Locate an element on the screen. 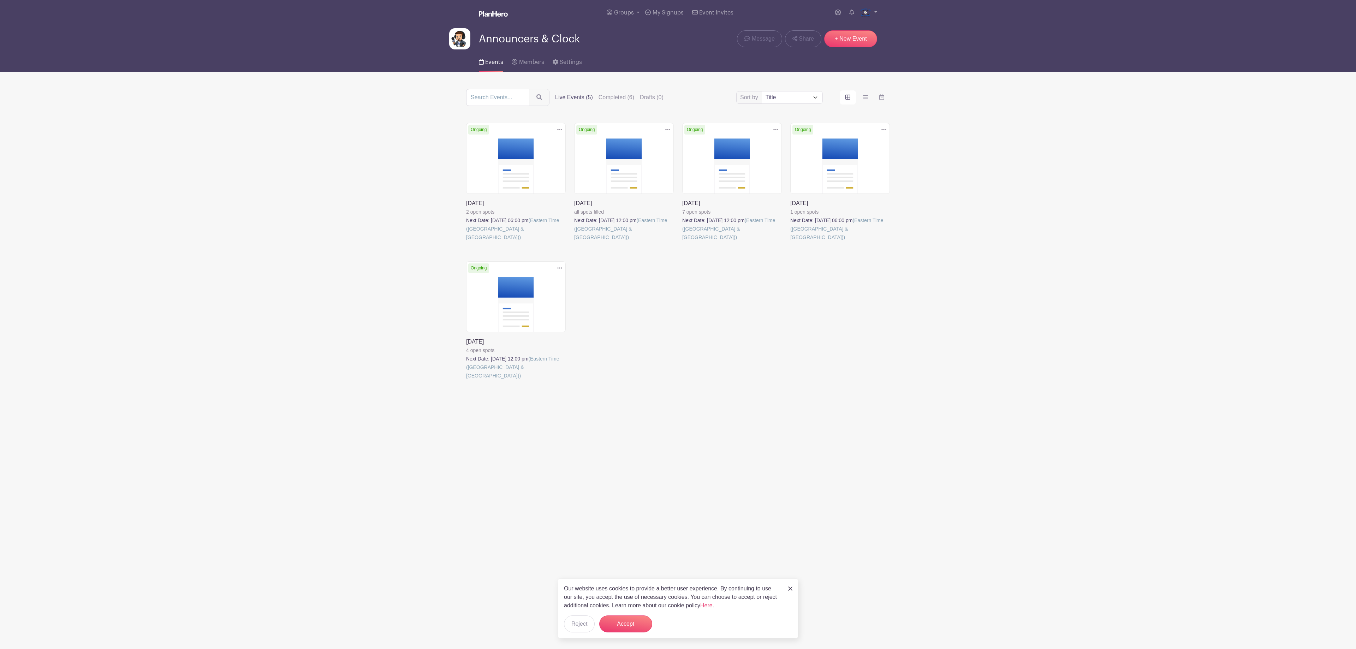 The height and width of the screenshot is (649, 1356). img: close_button-5f87c8562297e5c2d7936805f587ecaba9071eb48480494691a3f1689db116b3.svg is located at coordinates (790, 589).